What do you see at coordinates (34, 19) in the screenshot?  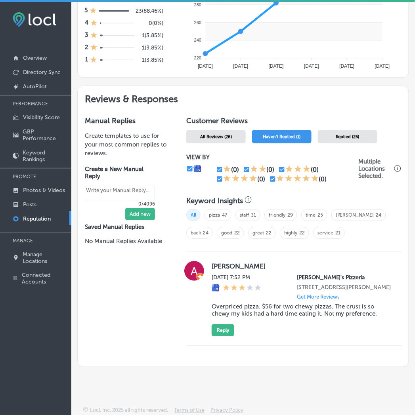 I see `img: fda3e92497d09a02dc62c9cd864e3231.png` at bounding box center [34, 19].